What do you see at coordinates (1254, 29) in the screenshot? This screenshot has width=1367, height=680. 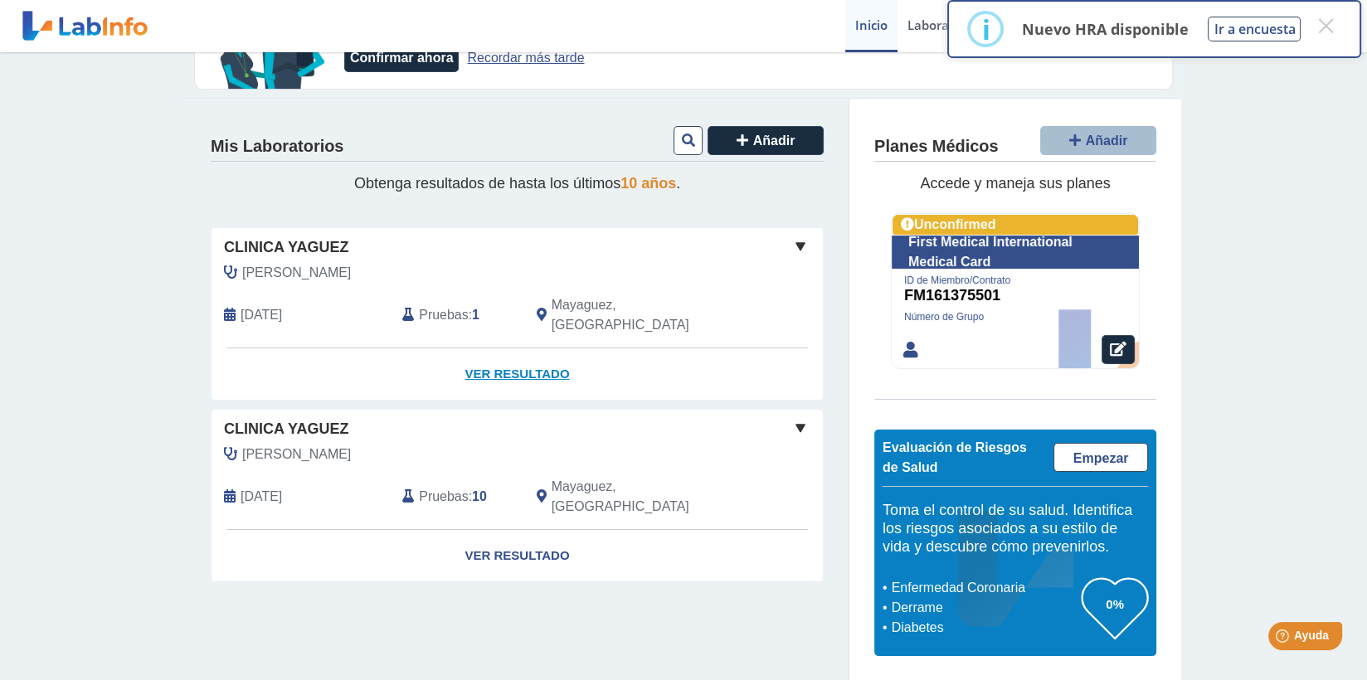 I see `button: Ir a encuesta` at bounding box center [1254, 29].